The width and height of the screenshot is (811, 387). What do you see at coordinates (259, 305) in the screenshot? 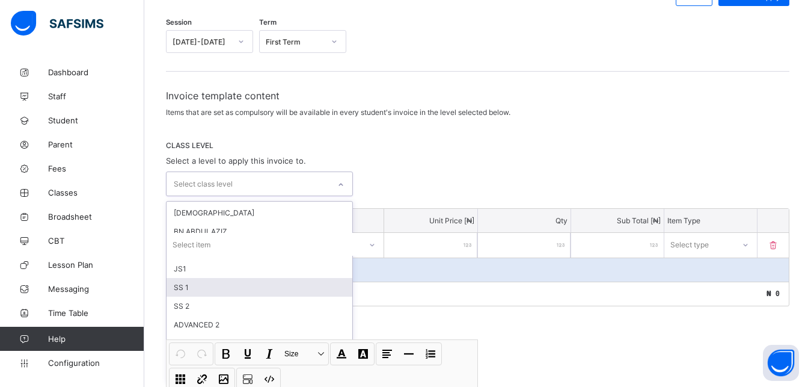
I see `div: SS 2` at bounding box center [259, 305].